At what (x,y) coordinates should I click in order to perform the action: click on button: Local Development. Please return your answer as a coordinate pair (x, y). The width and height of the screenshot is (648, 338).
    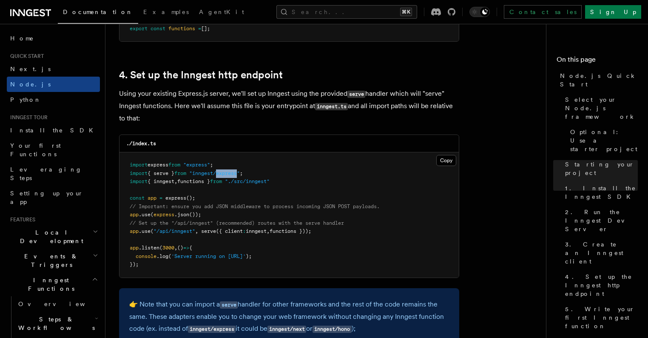
    Looking at the image, I should click on (53, 236).